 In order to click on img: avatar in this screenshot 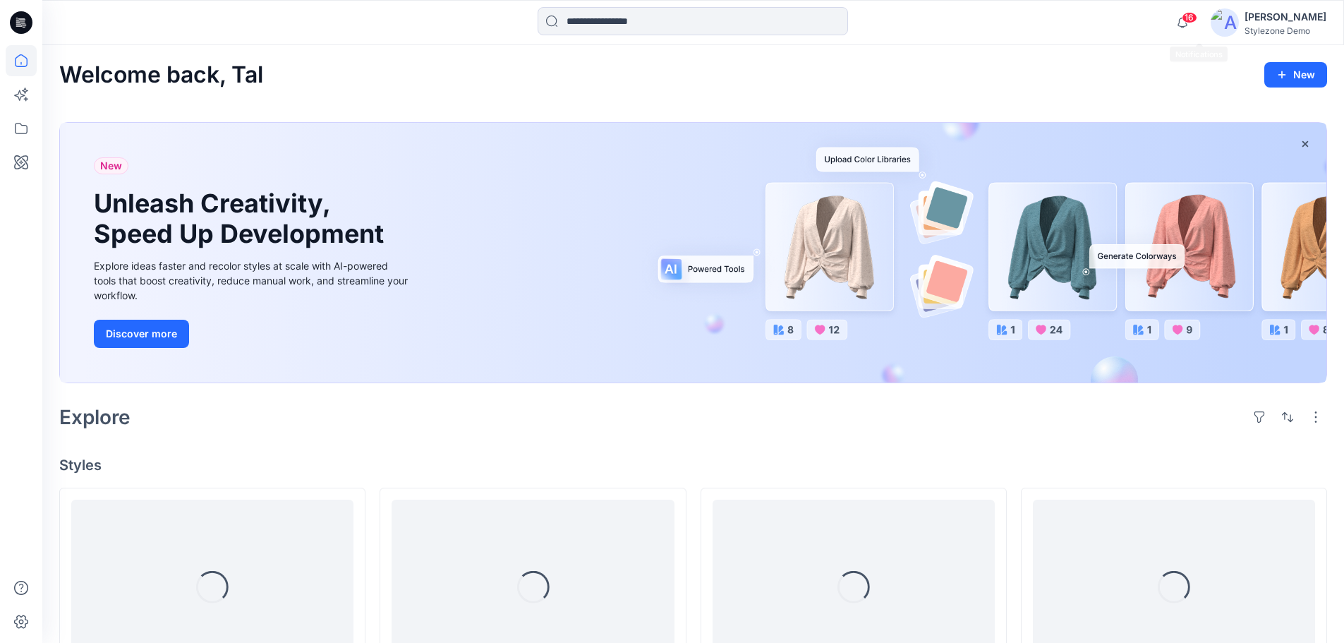, I will do `click(1225, 23)`.